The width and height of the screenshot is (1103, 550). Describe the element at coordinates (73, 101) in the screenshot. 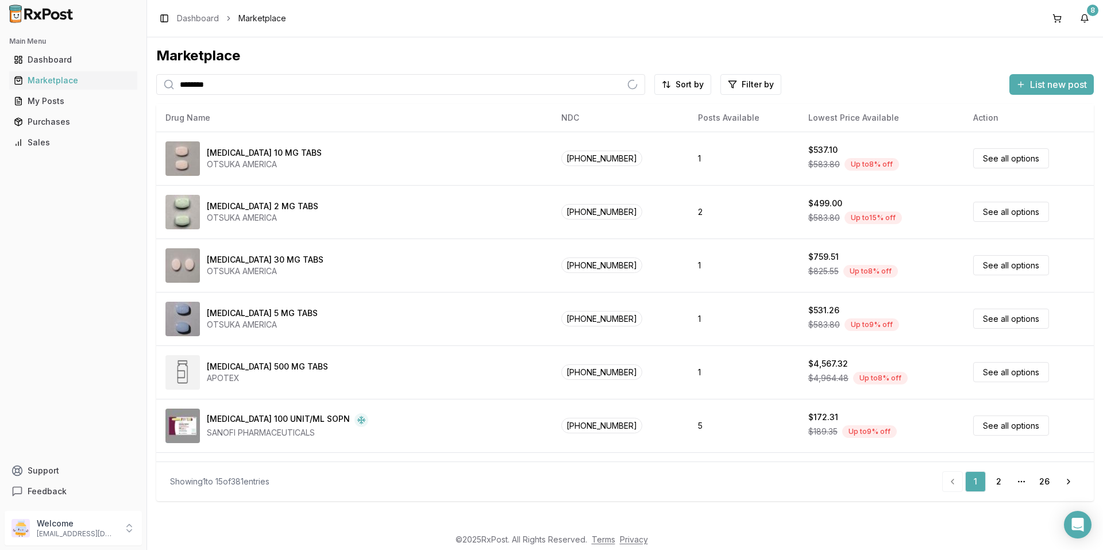

I see `a: My Posts` at that location.